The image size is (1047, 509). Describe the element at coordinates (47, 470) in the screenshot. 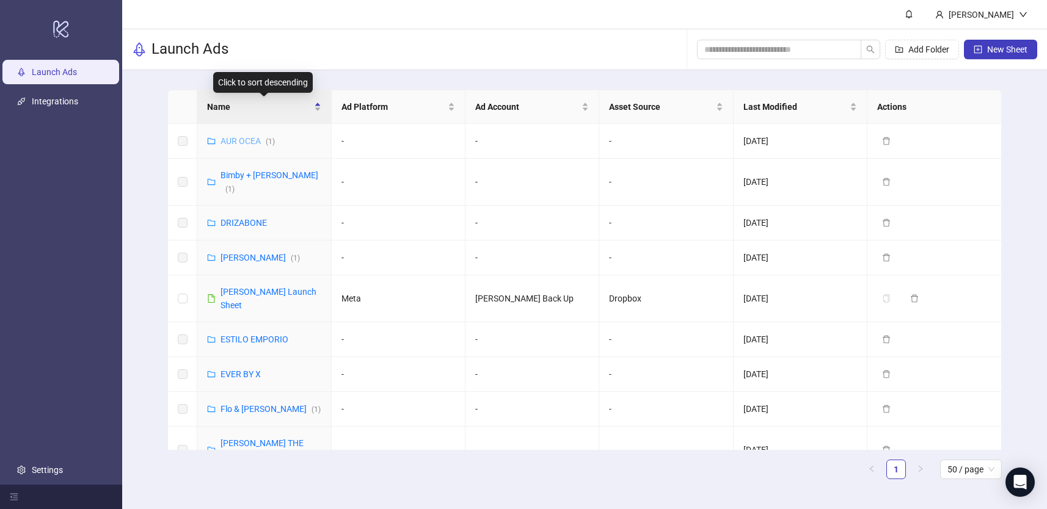

I see `a: Settings` at that location.